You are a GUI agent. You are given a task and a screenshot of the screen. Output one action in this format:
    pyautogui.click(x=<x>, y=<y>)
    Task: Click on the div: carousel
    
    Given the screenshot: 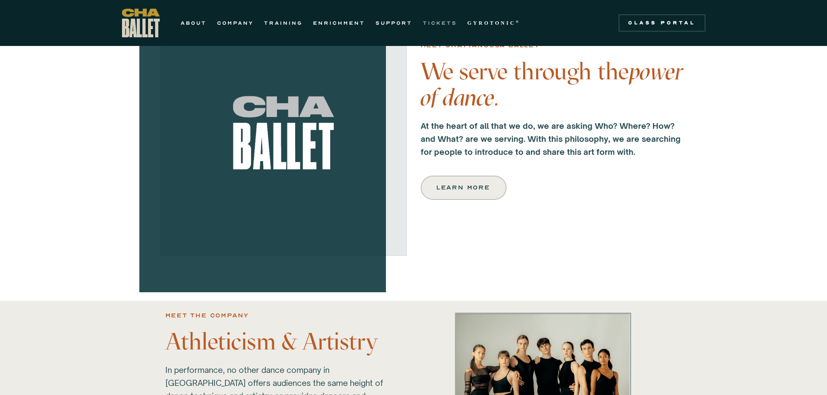 What is the action you would take?
    pyautogui.click(x=283, y=135)
    